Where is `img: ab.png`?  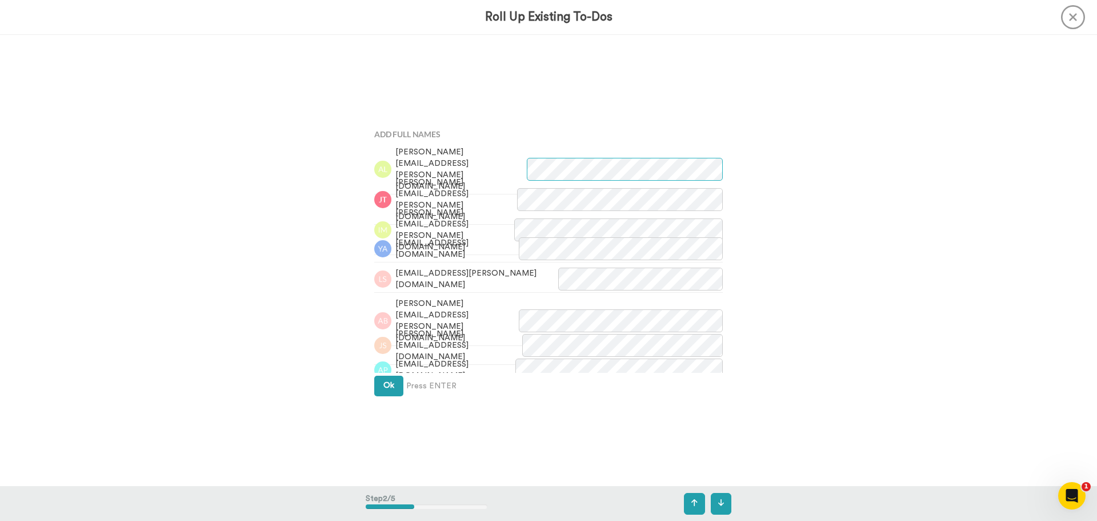 img: ab.png is located at coordinates (383, 321).